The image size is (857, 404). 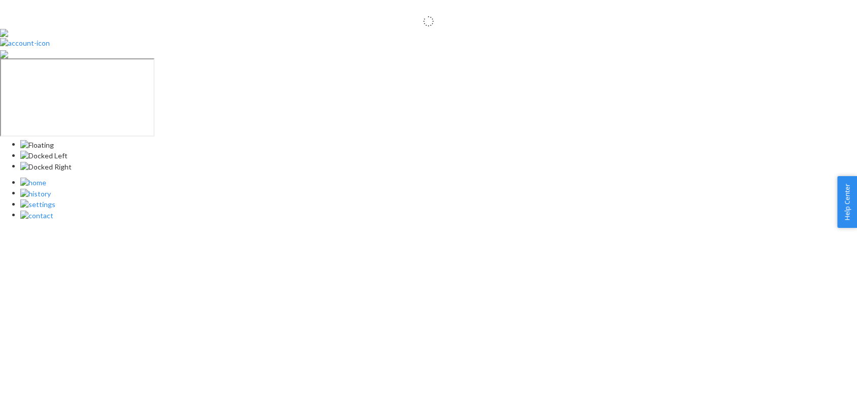 I want to click on img: Contact, so click(x=37, y=216).